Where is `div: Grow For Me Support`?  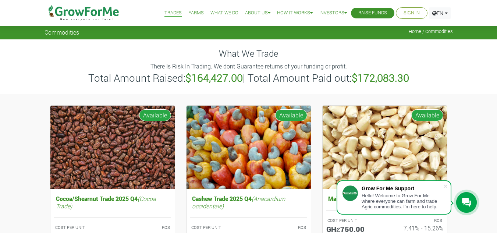 div: Grow For Me Support is located at coordinates (403, 188).